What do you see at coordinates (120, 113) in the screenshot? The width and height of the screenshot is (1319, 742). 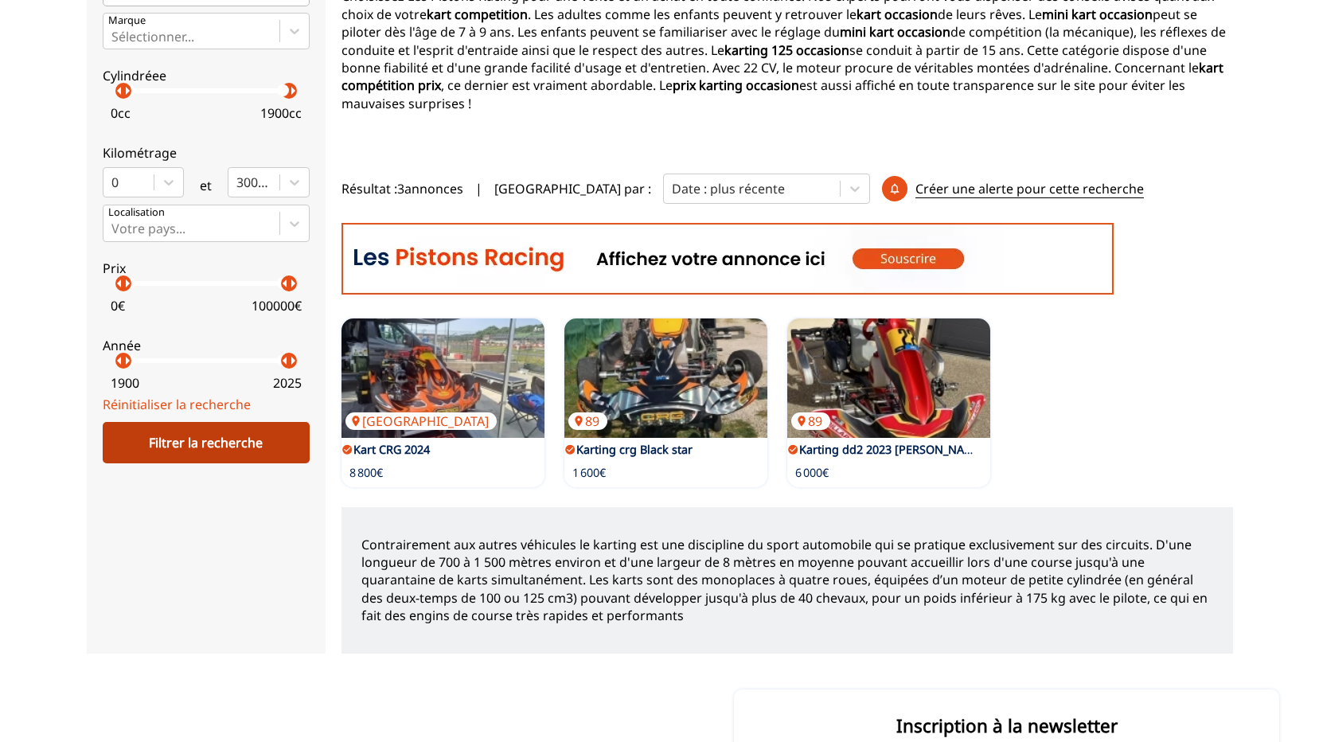 I see `p: 0 cc` at bounding box center [120, 113].